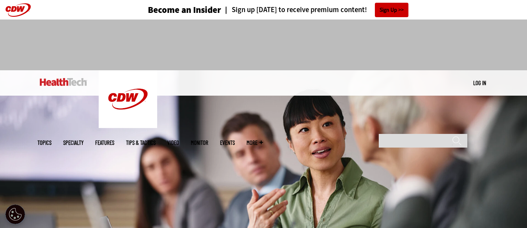 Image resolution: width=527 pixels, height=228 pixels. I want to click on button: Open Preferences, so click(15, 214).